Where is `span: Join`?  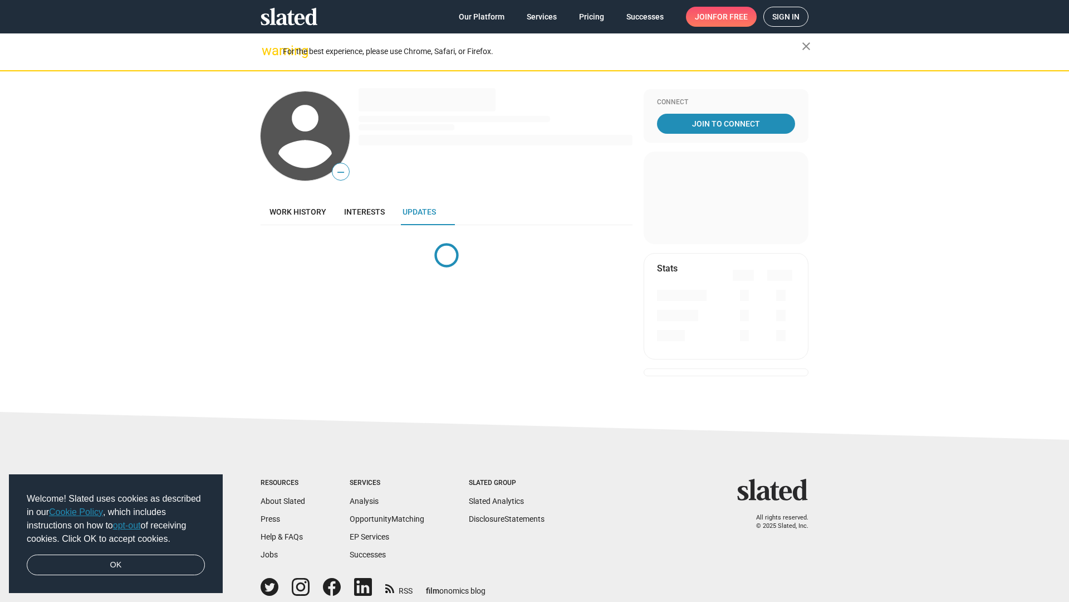
span: Join is located at coordinates (721, 17).